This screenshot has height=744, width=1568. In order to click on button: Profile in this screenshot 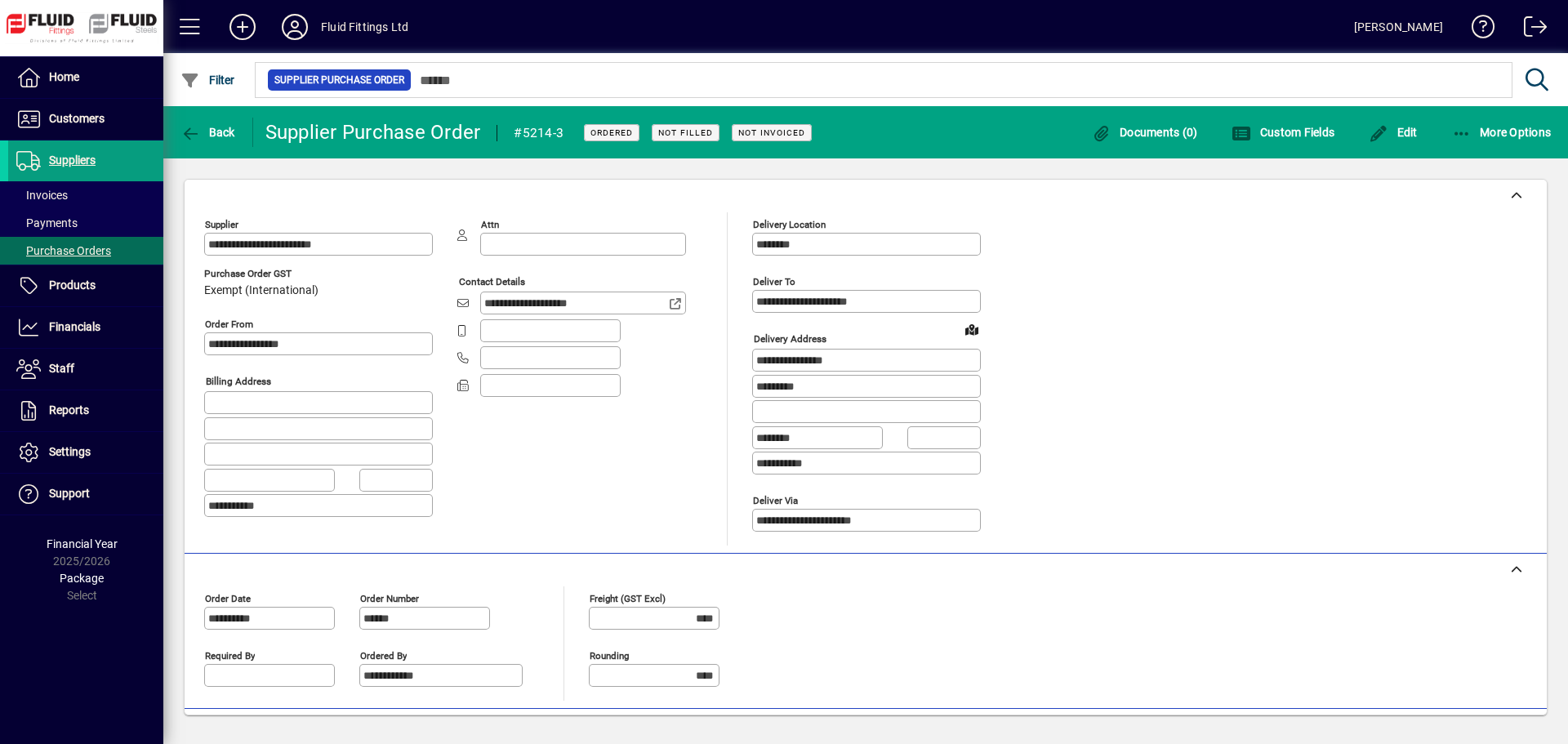, I will do `click(295, 27)`.